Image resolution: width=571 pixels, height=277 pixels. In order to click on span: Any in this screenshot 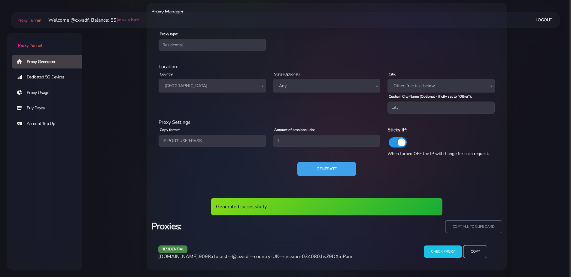, I will do `click(327, 86)`.